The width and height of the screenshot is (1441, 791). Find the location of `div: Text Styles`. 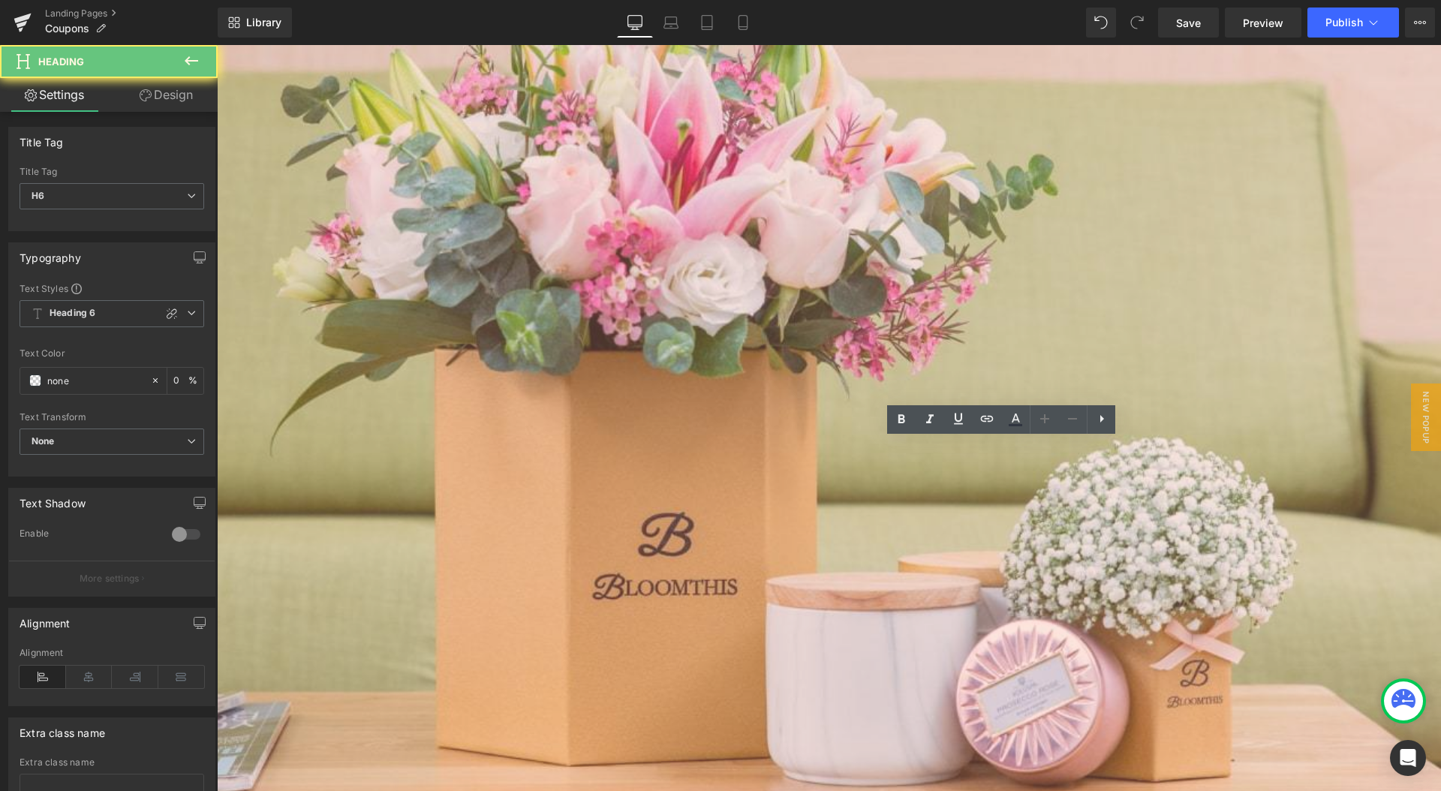

div: Text Styles is located at coordinates (112, 288).